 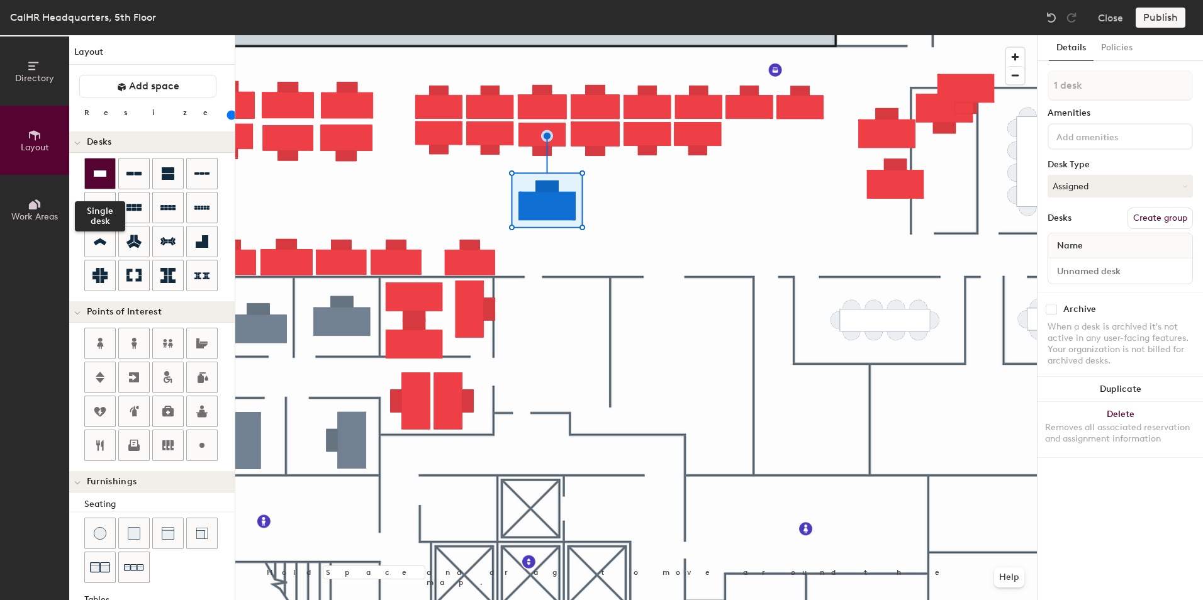 I want to click on button: Duplicate, so click(x=1120, y=389).